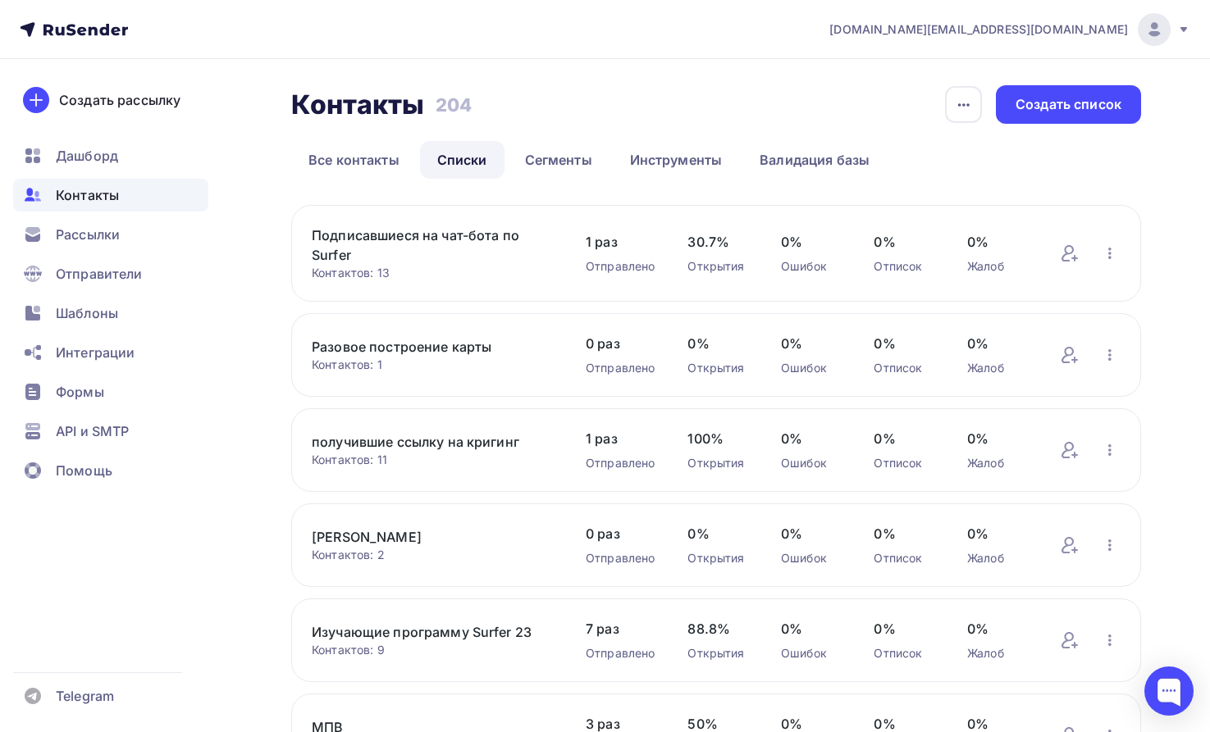 The image size is (1210, 732). What do you see at coordinates (111, 313) in the screenshot?
I see `a: Шаблоны` at bounding box center [111, 313].